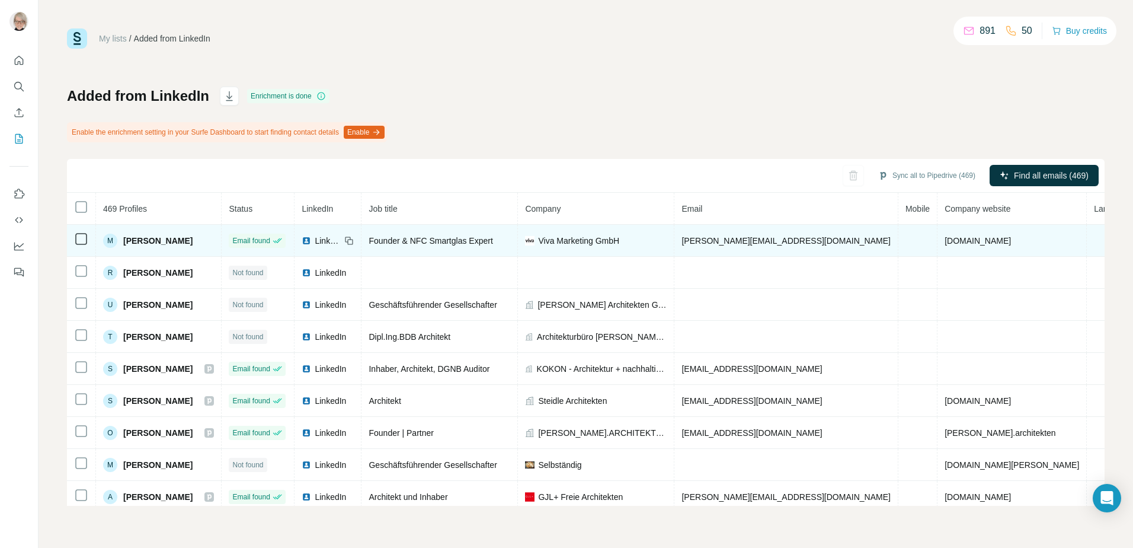  What do you see at coordinates (927, 175) in the screenshot?
I see `button: Sync all to Pipedrive (469)` at bounding box center [927, 175].